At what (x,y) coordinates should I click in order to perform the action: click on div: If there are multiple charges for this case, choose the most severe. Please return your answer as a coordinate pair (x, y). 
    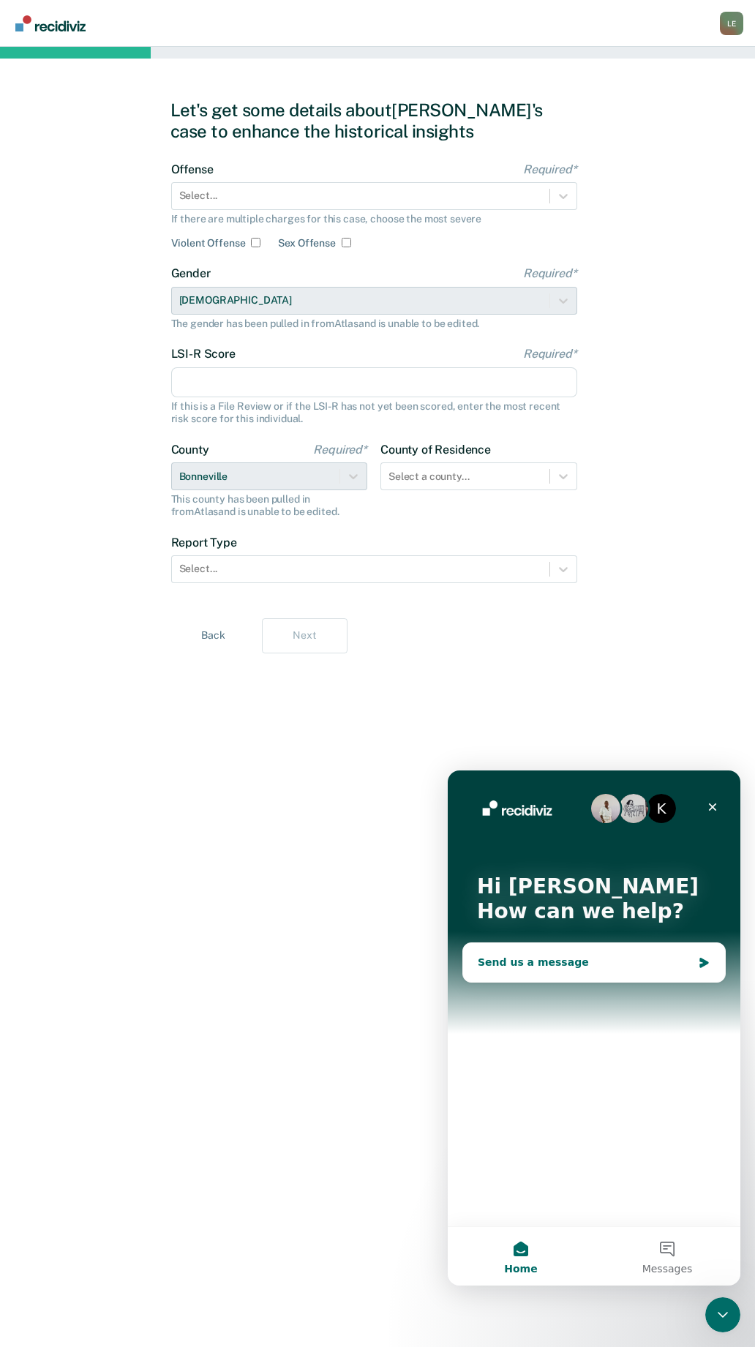
    Looking at the image, I should click on (374, 219).